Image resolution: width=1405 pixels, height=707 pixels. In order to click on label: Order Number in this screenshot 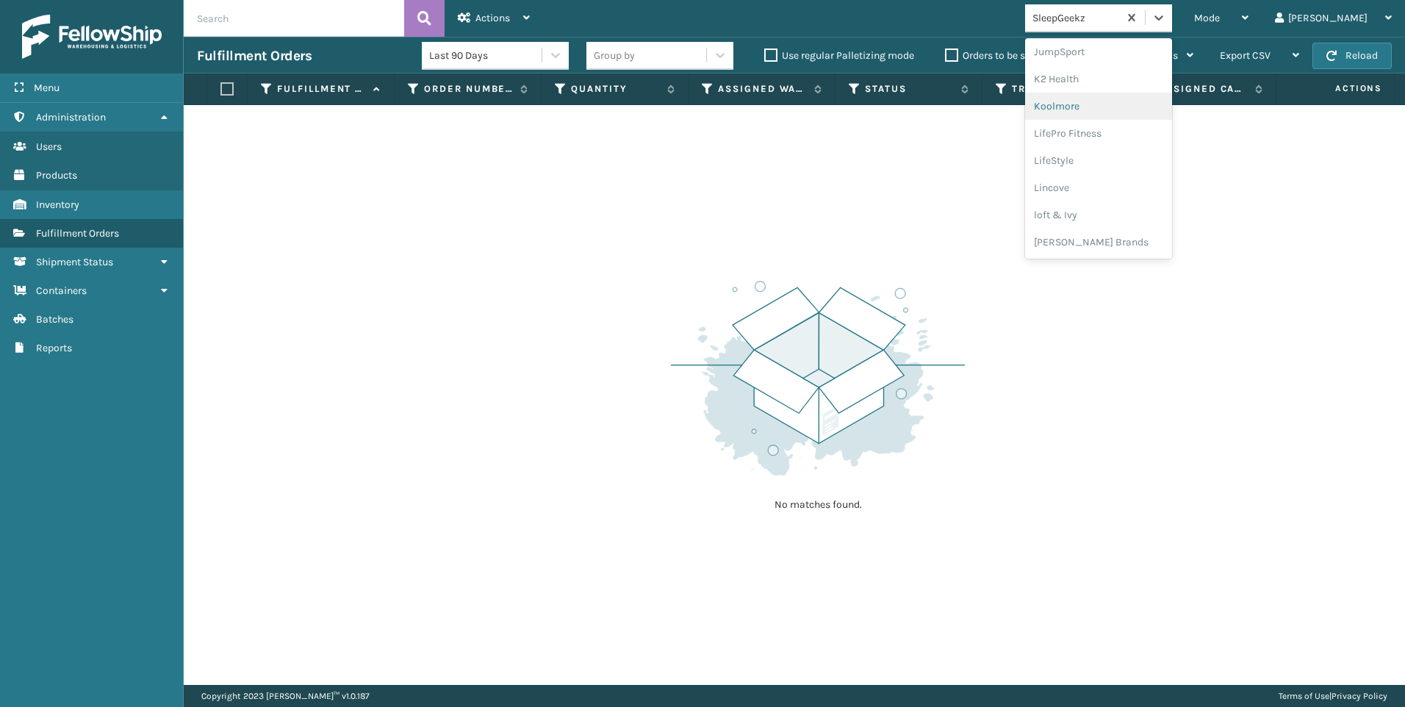, I will do `click(468, 89)`.